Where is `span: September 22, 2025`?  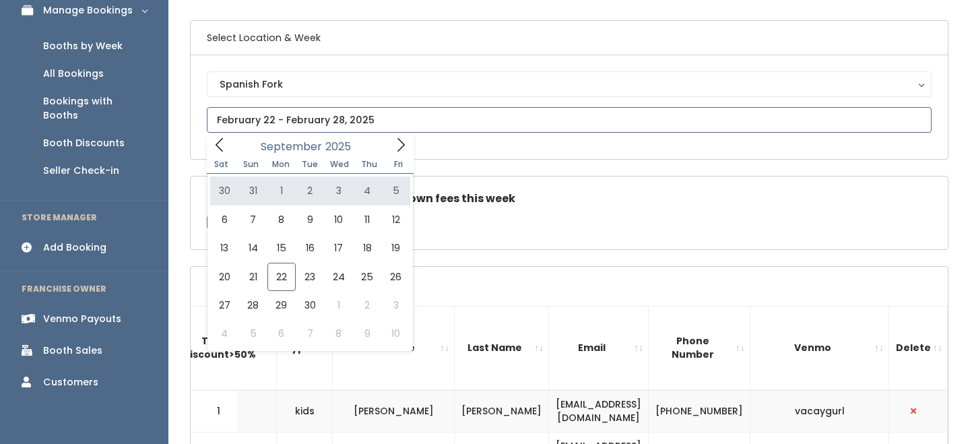 span: September 22, 2025 is located at coordinates (282, 277).